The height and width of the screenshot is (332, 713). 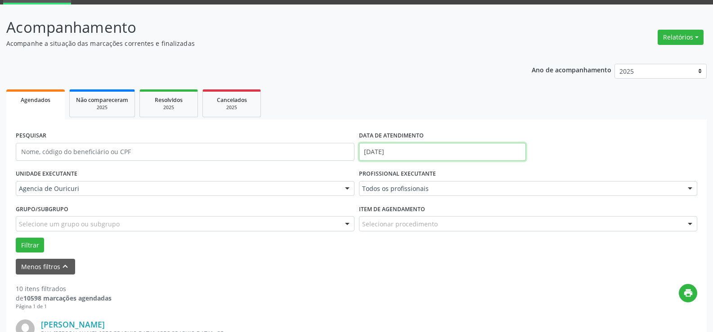 What do you see at coordinates (42, 209) in the screenshot?
I see `label: Grupo/Subgrupo` at bounding box center [42, 209].